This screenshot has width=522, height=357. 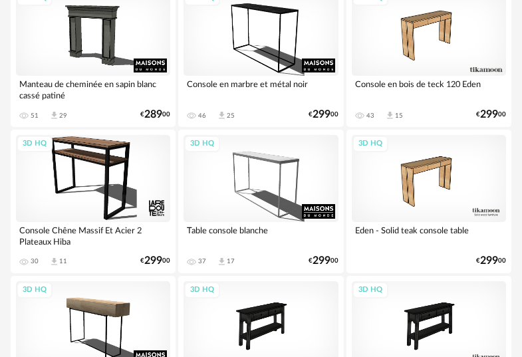 I want to click on div: 25, so click(x=231, y=116).